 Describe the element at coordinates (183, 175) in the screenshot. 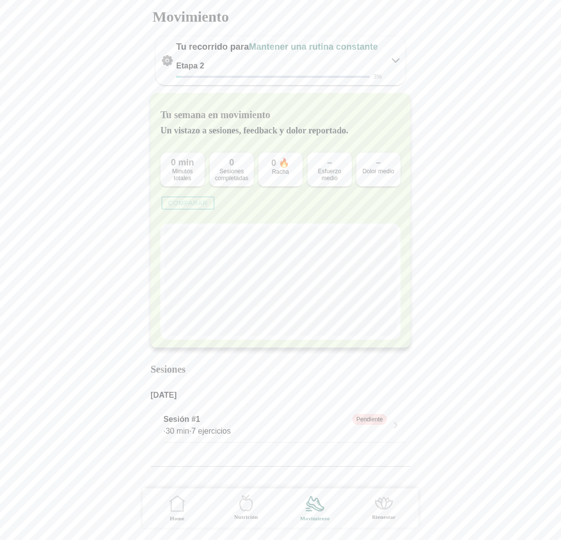

I see `div: Minutos totales` at that location.